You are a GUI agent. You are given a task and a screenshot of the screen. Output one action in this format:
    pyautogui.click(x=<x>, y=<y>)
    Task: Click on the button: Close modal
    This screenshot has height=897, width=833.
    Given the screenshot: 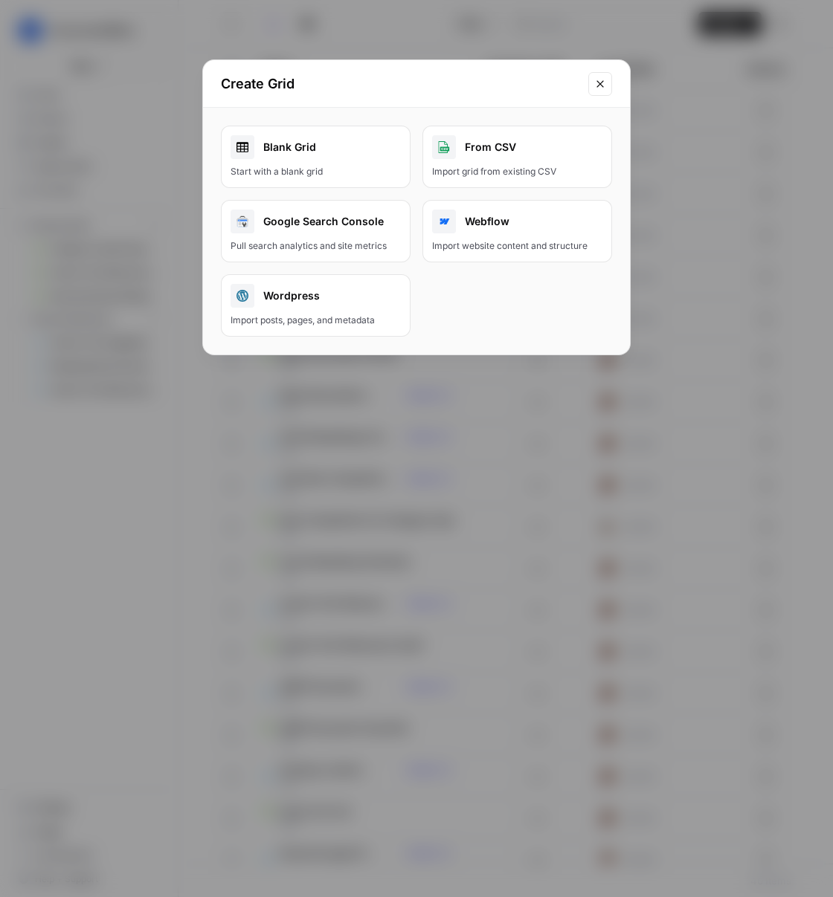 What is the action you would take?
    pyautogui.click(x=600, y=84)
    